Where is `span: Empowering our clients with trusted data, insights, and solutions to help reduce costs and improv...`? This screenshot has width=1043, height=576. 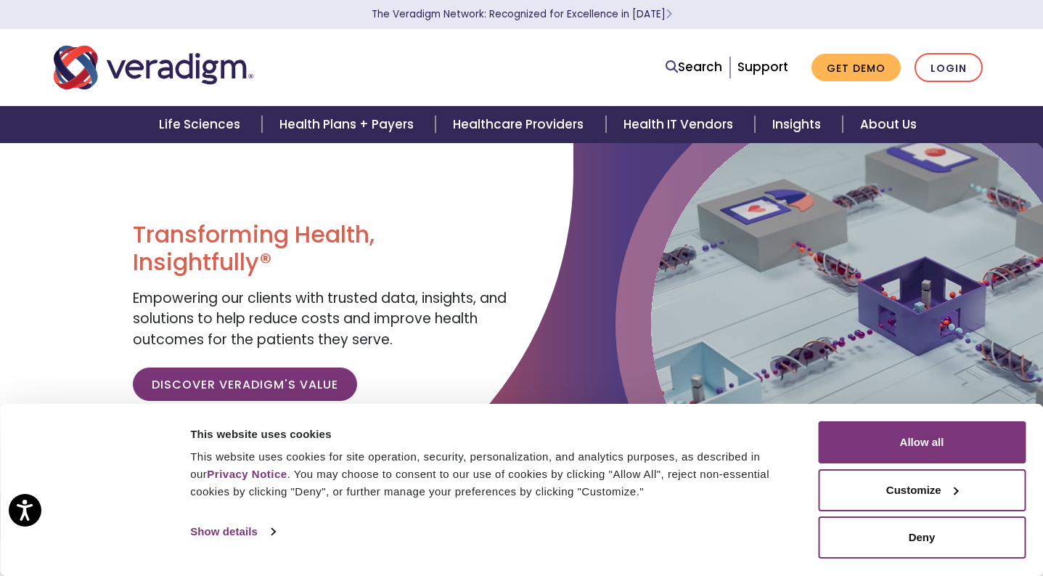
span: Empowering our clients with trusted data, insights, and solutions to help reduce costs and improv... is located at coordinates (319, 319).